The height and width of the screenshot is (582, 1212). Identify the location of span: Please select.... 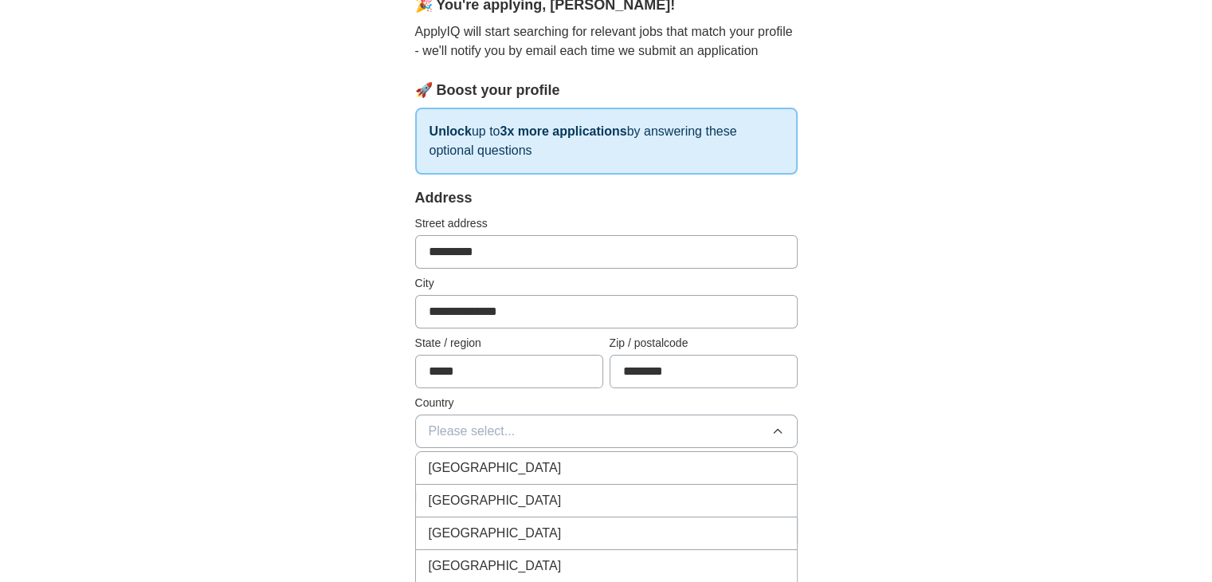
(472, 431).